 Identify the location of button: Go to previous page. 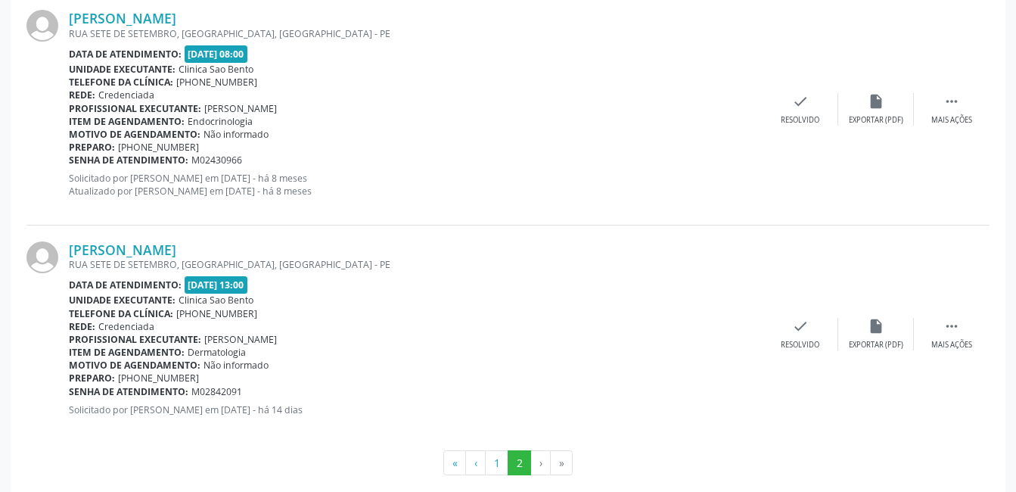
(475, 463).